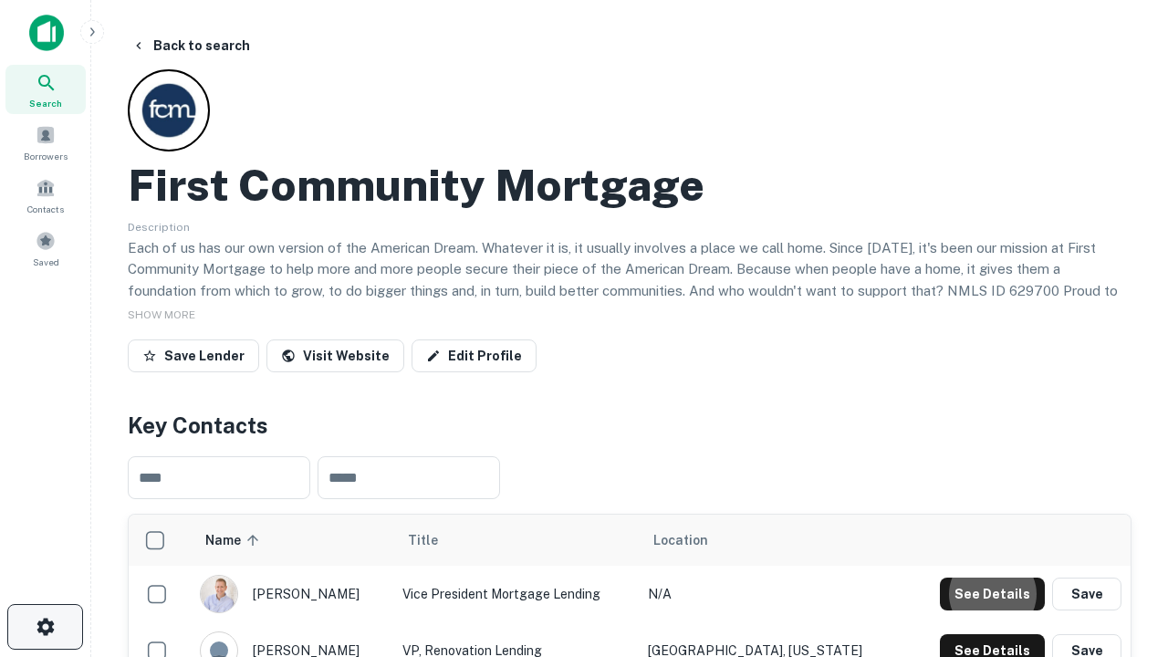  Describe the element at coordinates (46, 103) in the screenshot. I see `span: Search` at that location.